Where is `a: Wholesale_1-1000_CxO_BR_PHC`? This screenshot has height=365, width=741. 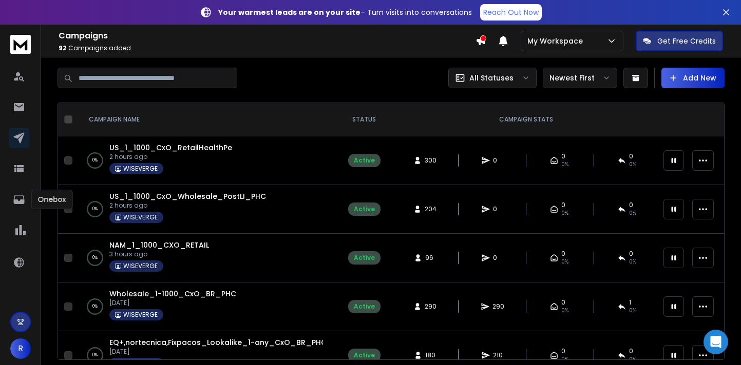 a: Wholesale_1-1000_CxO_BR_PHC is located at coordinates (172, 294).